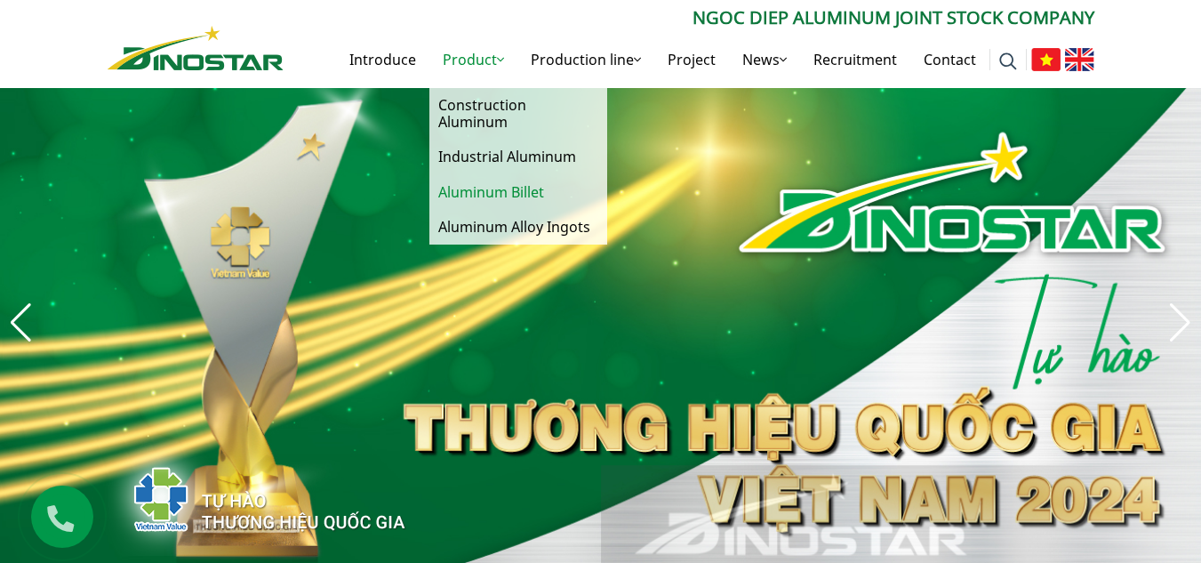 This screenshot has height=563, width=1201. What do you see at coordinates (949, 60) in the screenshot?
I see `font: Contact` at bounding box center [949, 60].